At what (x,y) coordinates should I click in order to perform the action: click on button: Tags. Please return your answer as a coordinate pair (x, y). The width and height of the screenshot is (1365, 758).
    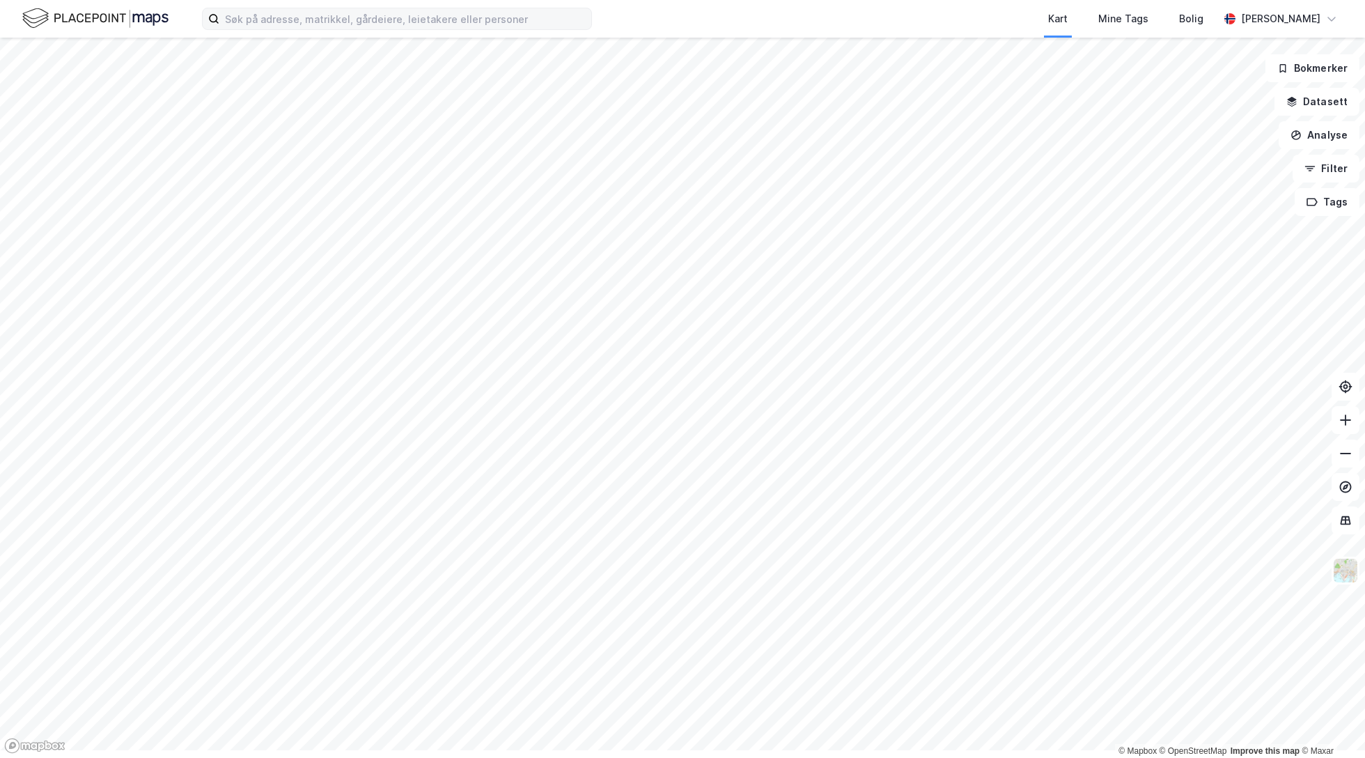
    Looking at the image, I should click on (1327, 202).